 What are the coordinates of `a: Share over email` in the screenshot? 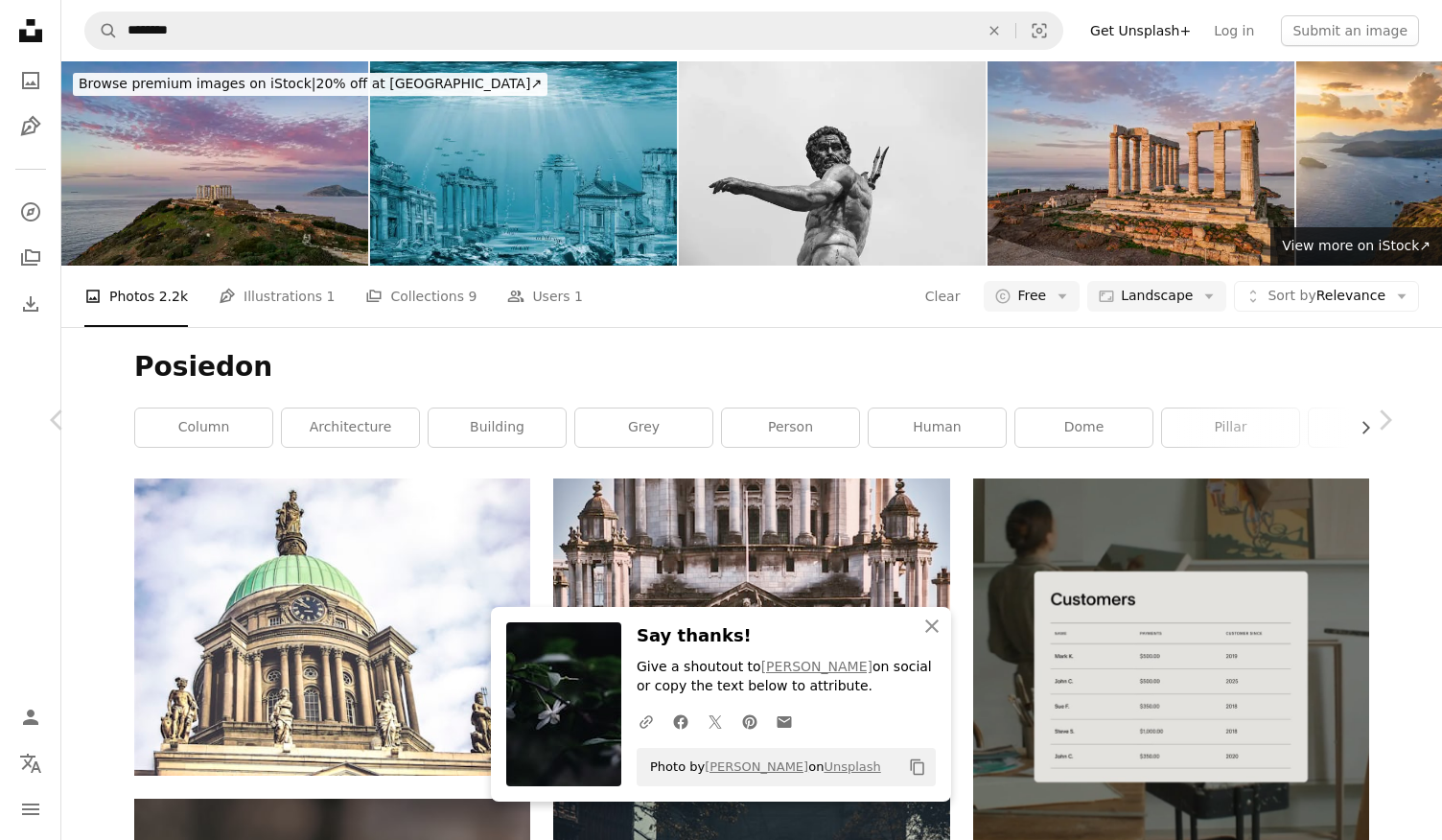 It's located at (784, 721).